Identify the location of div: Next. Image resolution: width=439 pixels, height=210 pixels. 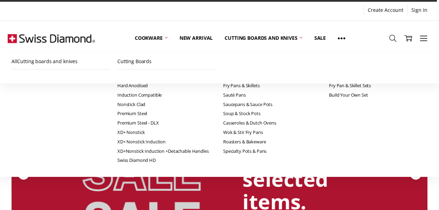
(415, 174).